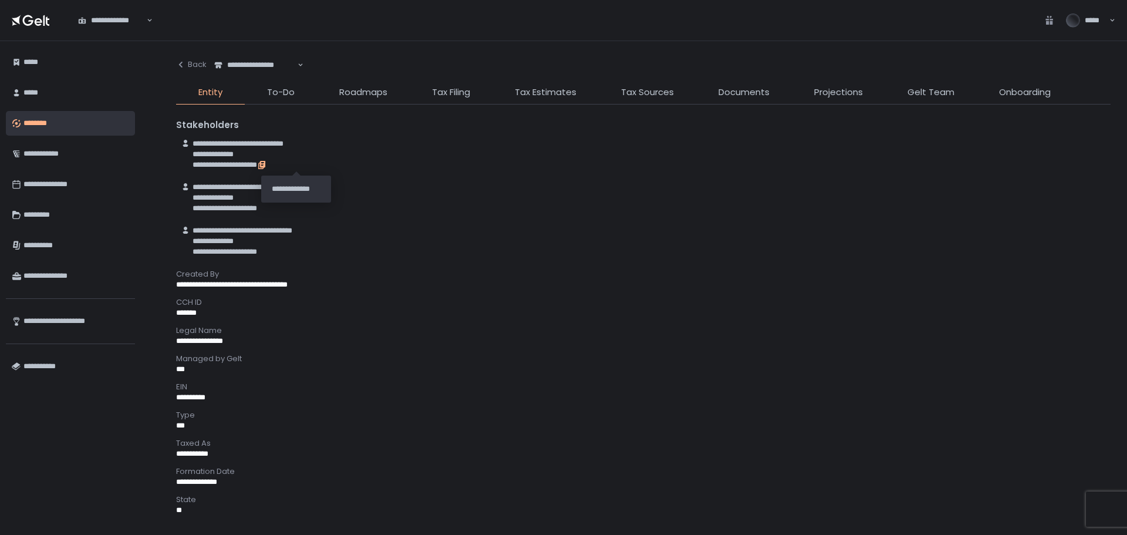 This screenshot has height=535, width=1127. Describe the element at coordinates (643, 330) in the screenshot. I see `div: Legal Name` at that location.